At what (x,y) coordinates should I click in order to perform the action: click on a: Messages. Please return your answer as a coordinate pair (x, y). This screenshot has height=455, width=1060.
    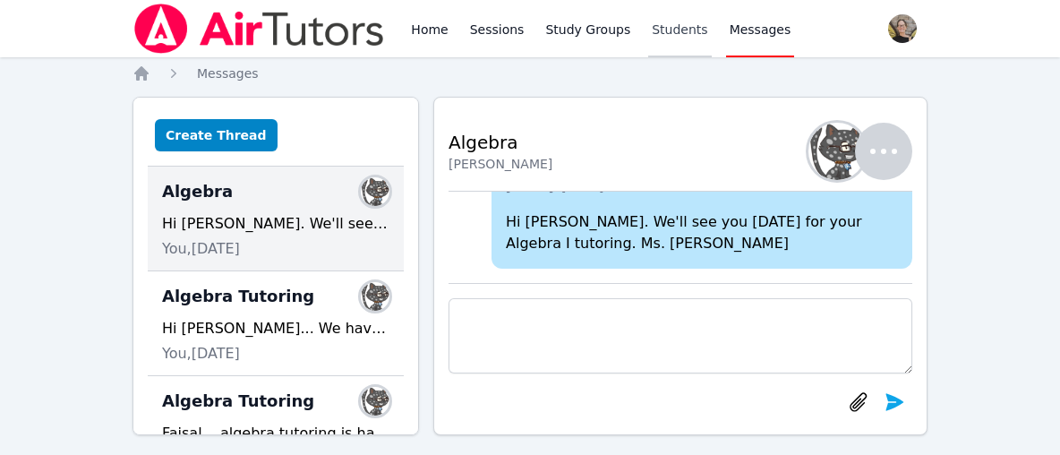
    Looking at the image, I should click on (228, 73).